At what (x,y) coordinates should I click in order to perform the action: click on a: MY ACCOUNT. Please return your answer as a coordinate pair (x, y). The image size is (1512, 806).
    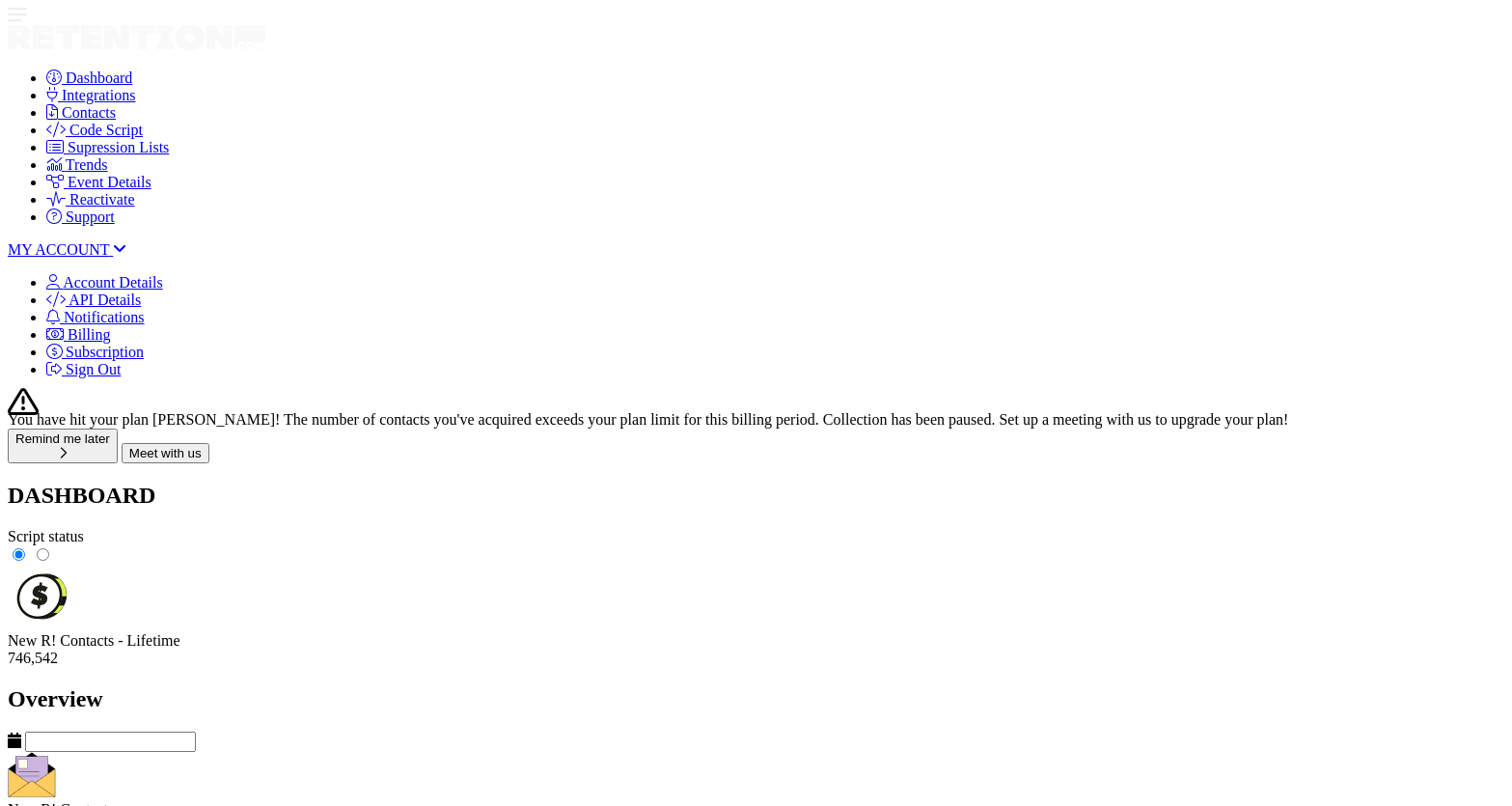
    Looking at the image, I should click on (67, 249).